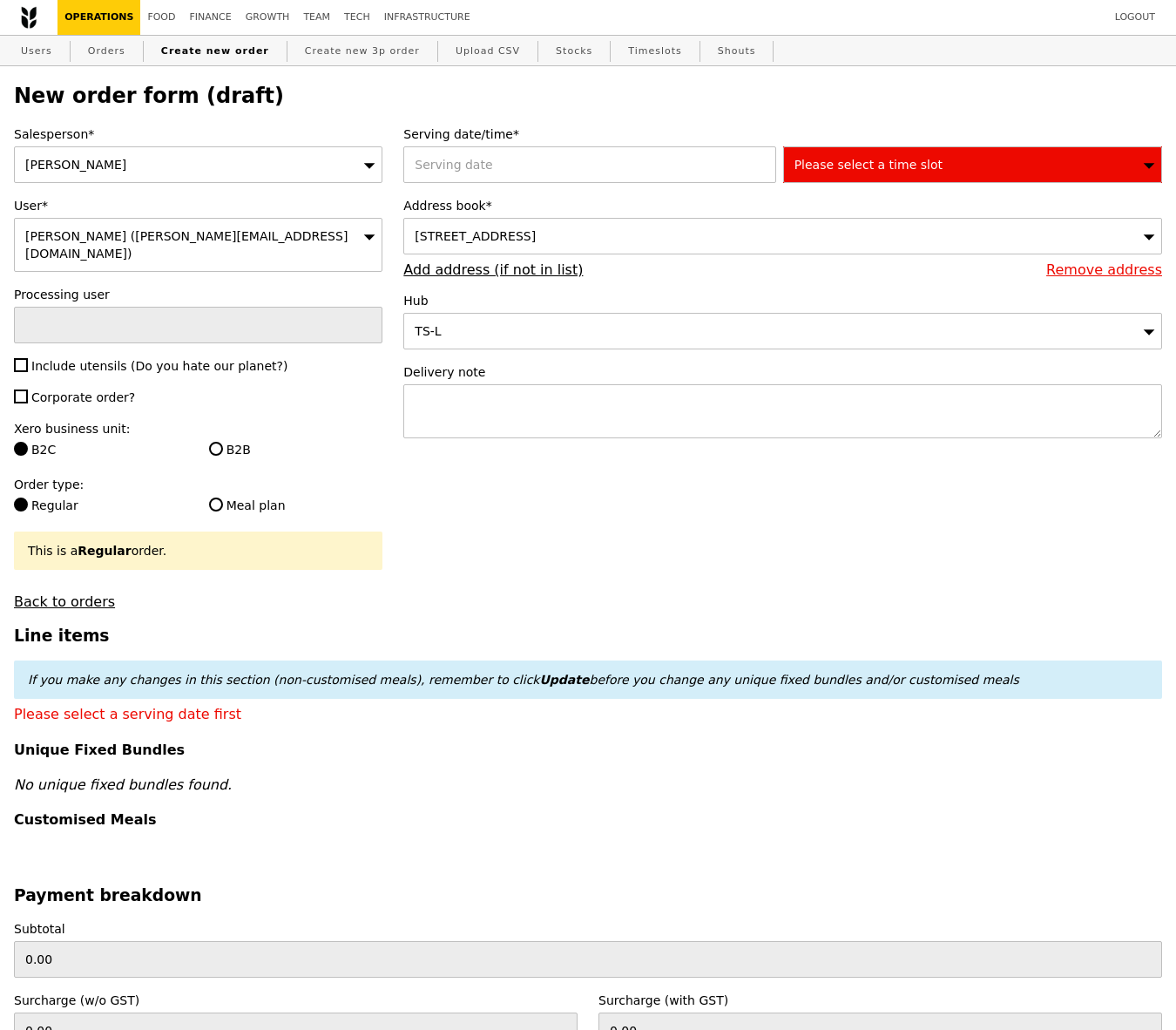 The width and height of the screenshot is (1176, 1030). What do you see at coordinates (488, 52) in the screenshot?
I see `a: Upload CSV` at bounding box center [488, 52].